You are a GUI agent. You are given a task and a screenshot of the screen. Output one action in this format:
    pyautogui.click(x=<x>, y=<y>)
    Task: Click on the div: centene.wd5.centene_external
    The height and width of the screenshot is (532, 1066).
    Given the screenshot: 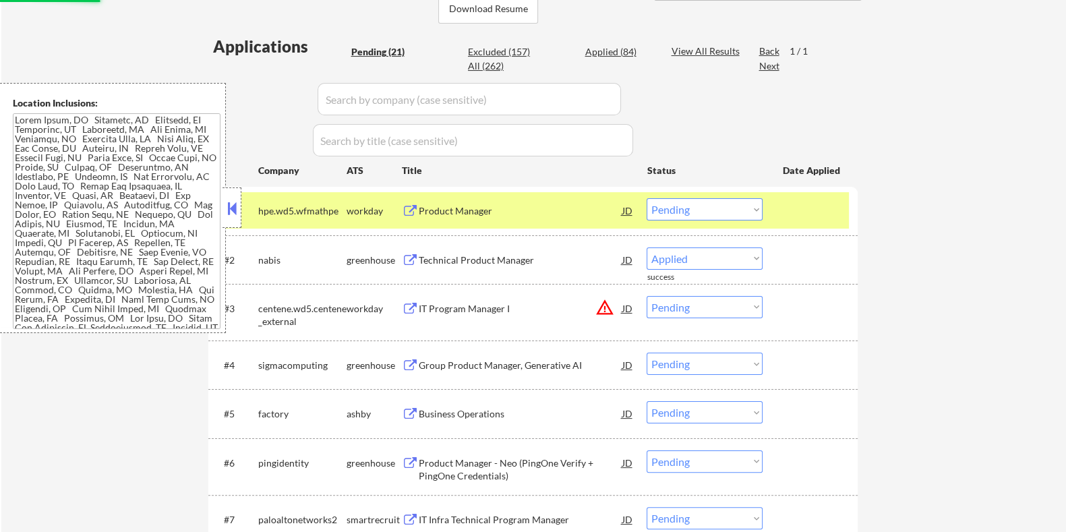 What is the action you would take?
    pyautogui.click(x=301, y=315)
    